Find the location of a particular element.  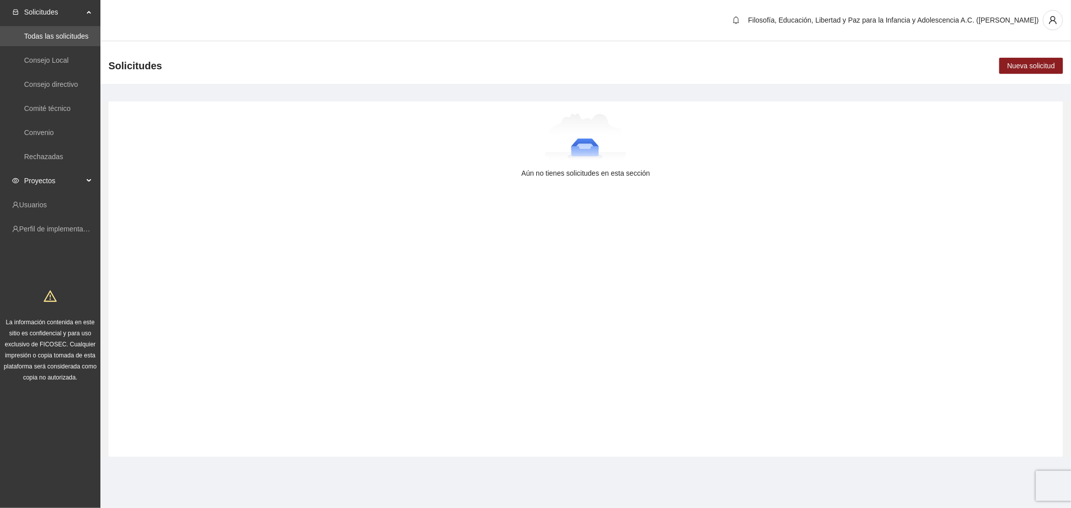

img: Aún no tienes solicitudes en esta sección is located at coordinates (585, 139).